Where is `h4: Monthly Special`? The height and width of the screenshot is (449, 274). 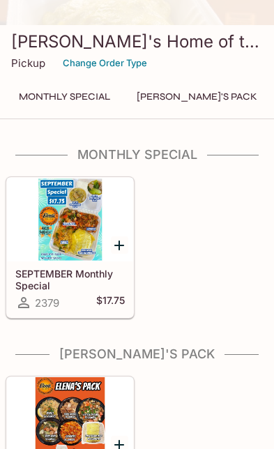
h4: Monthly Special is located at coordinates (137, 155).